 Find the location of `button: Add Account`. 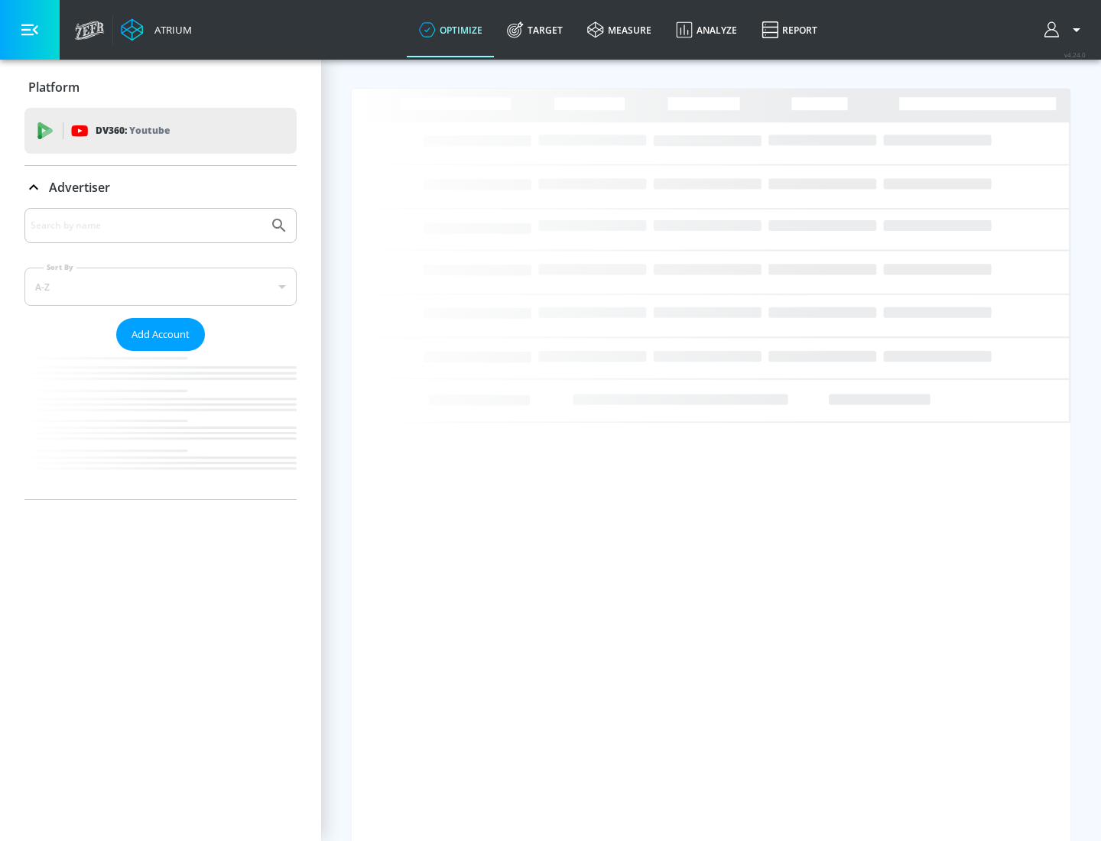

button: Add Account is located at coordinates (161, 334).